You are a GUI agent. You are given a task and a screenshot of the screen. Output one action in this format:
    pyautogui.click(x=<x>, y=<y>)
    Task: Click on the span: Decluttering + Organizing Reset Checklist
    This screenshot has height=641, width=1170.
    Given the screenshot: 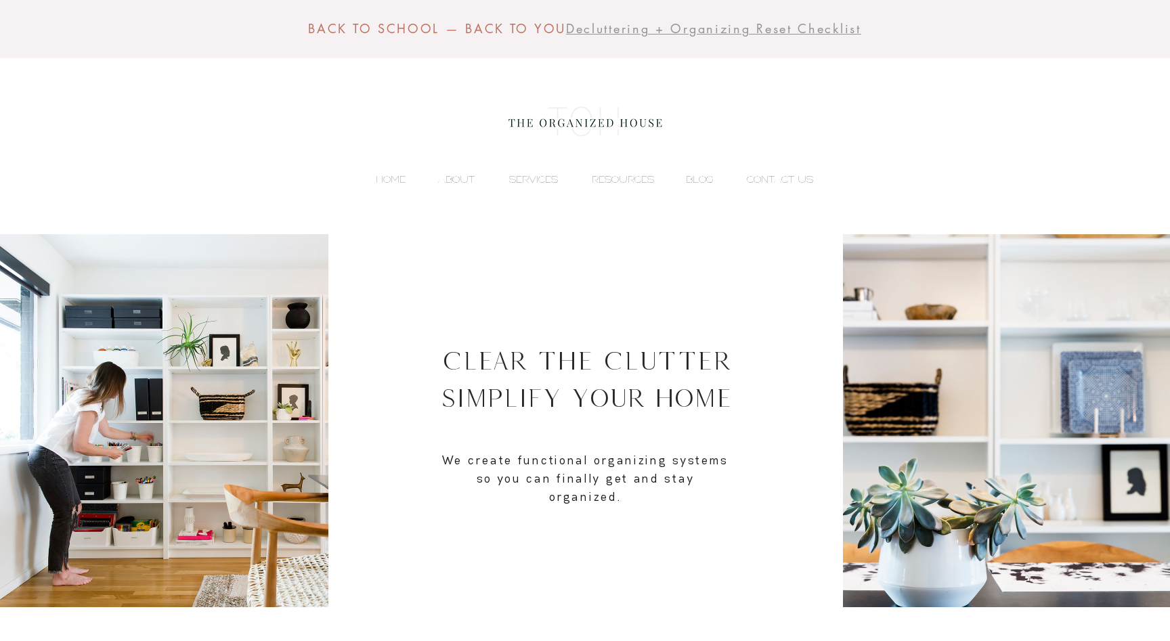 What is the action you would take?
    pyautogui.click(x=714, y=28)
    